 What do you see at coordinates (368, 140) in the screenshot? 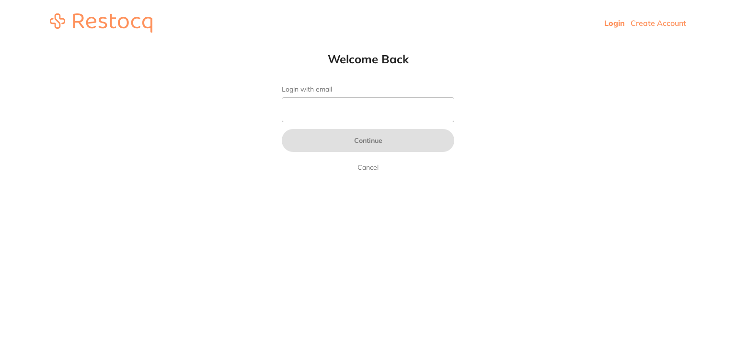
I see `button: Continue` at bounding box center [368, 140].